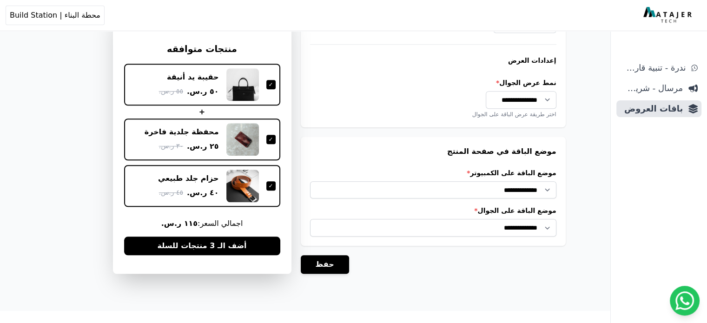  What do you see at coordinates (653, 68) in the screenshot?
I see `span: ندرة - تنبية قارب علي النفاذ` at bounding box center [653, 68].